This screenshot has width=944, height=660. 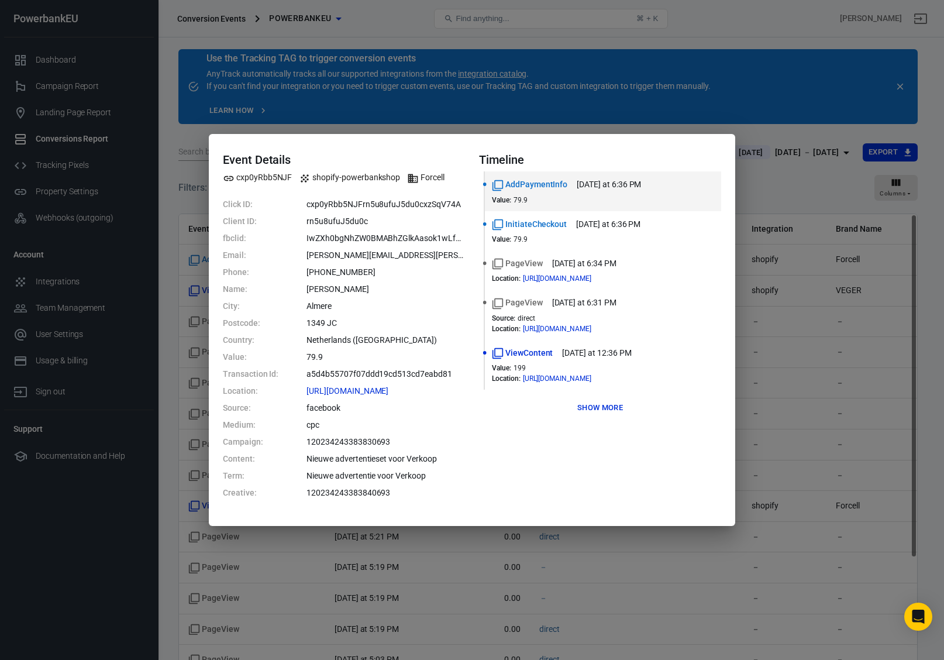 I want to click on time: 2025-09-25T18:31:52+02:00, so click(x=585, y=303).